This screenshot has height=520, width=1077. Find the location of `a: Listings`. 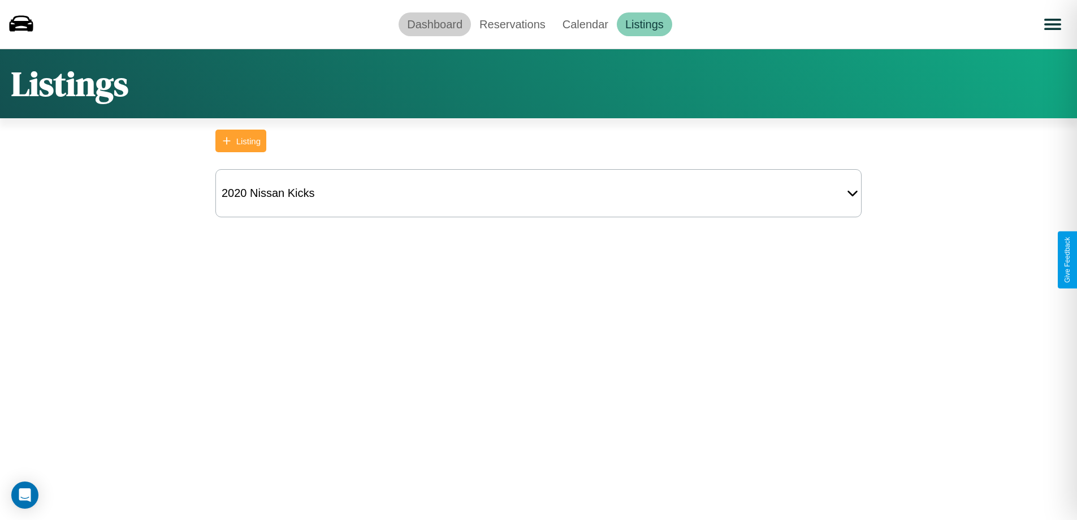

a: Listings is located at coordinates (645, 24).